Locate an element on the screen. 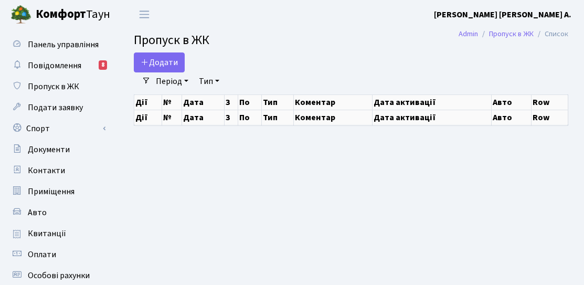  a: Спорт is located at coordinates (58, 128).